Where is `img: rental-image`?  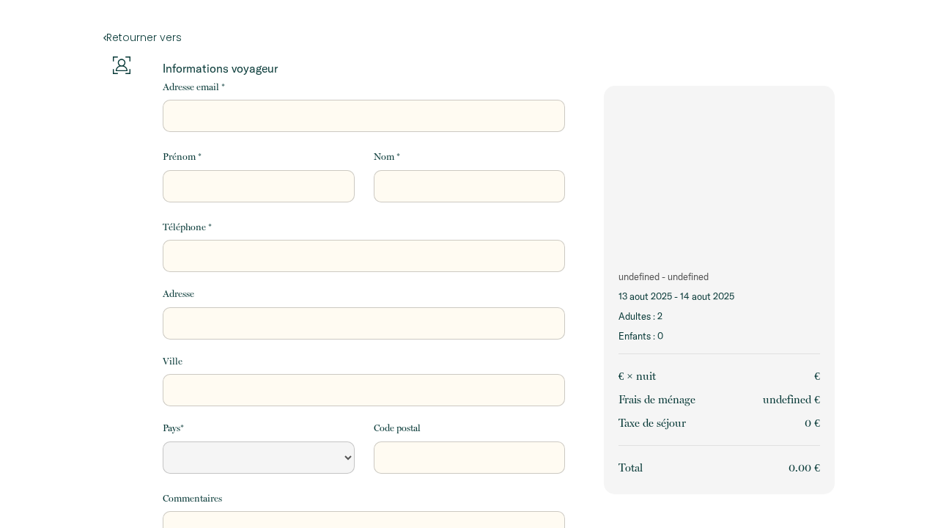 img: rental-image is located at coordinates (719, 172).